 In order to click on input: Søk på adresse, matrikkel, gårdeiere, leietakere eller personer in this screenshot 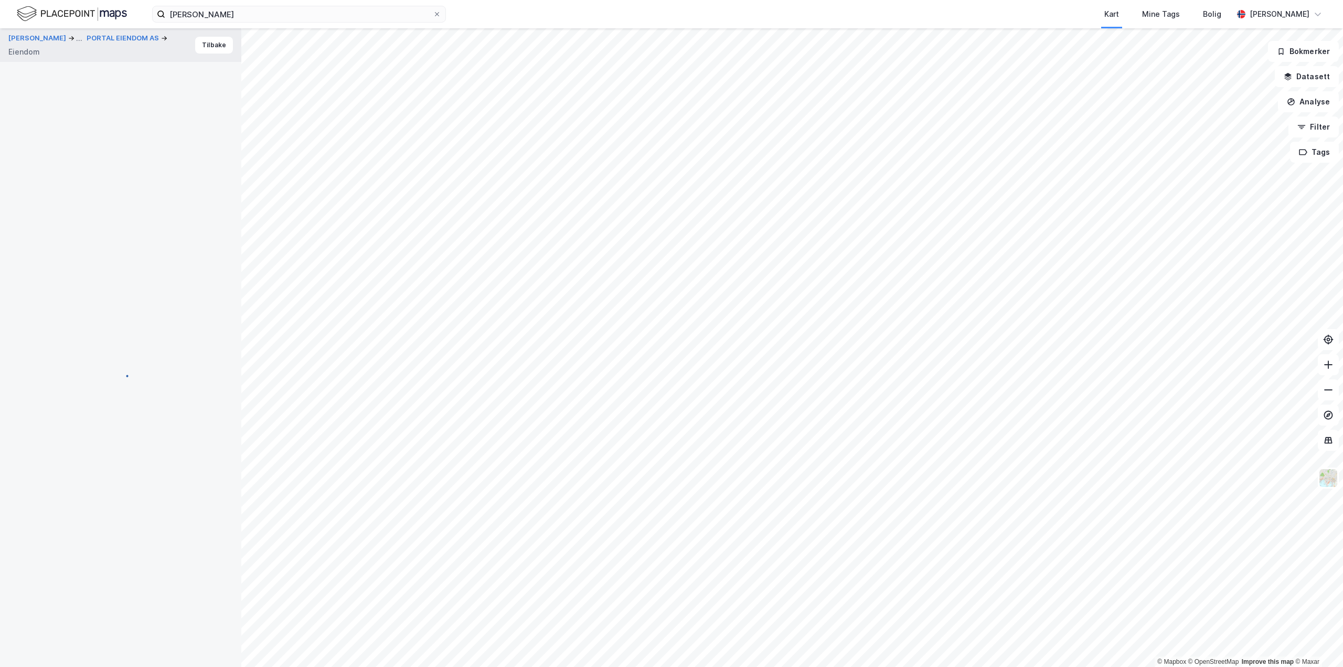, I will do `click(299, 14)`.